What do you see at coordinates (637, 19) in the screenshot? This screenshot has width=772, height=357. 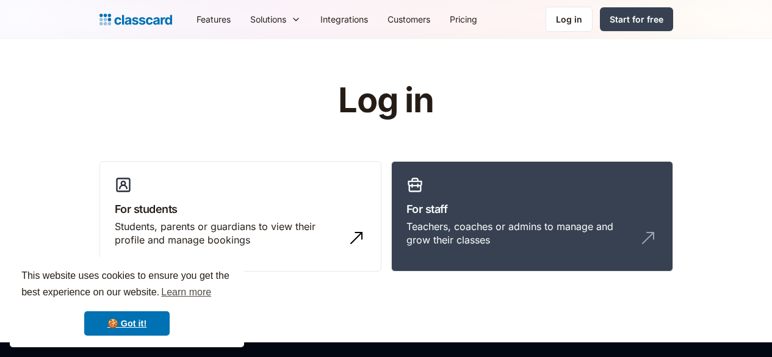 I see `div: Start for free` at bounding box center [637, 19].